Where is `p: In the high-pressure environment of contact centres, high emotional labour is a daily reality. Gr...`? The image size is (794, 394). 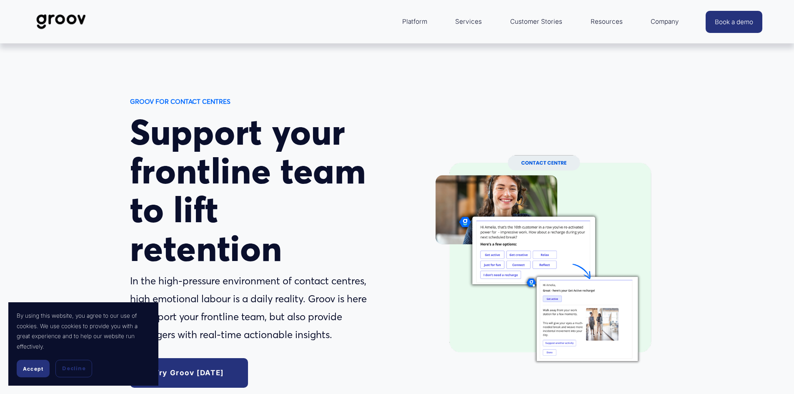
p: In the high-pressure environment of contact centres, high emotional labour is a daily reality. Gr... is located at coordinates (250, 308).